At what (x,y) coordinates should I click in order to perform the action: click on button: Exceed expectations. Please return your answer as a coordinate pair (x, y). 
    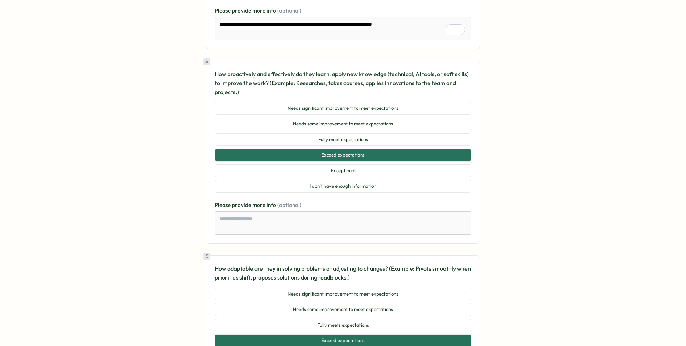
    Looking at the image, I should click on (343, 155).